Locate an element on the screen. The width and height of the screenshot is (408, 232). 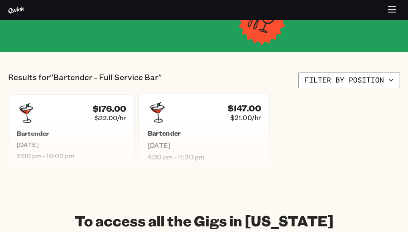
p: Results for "Bartender - Full Service Bar" is located at coordinates (85, 80).